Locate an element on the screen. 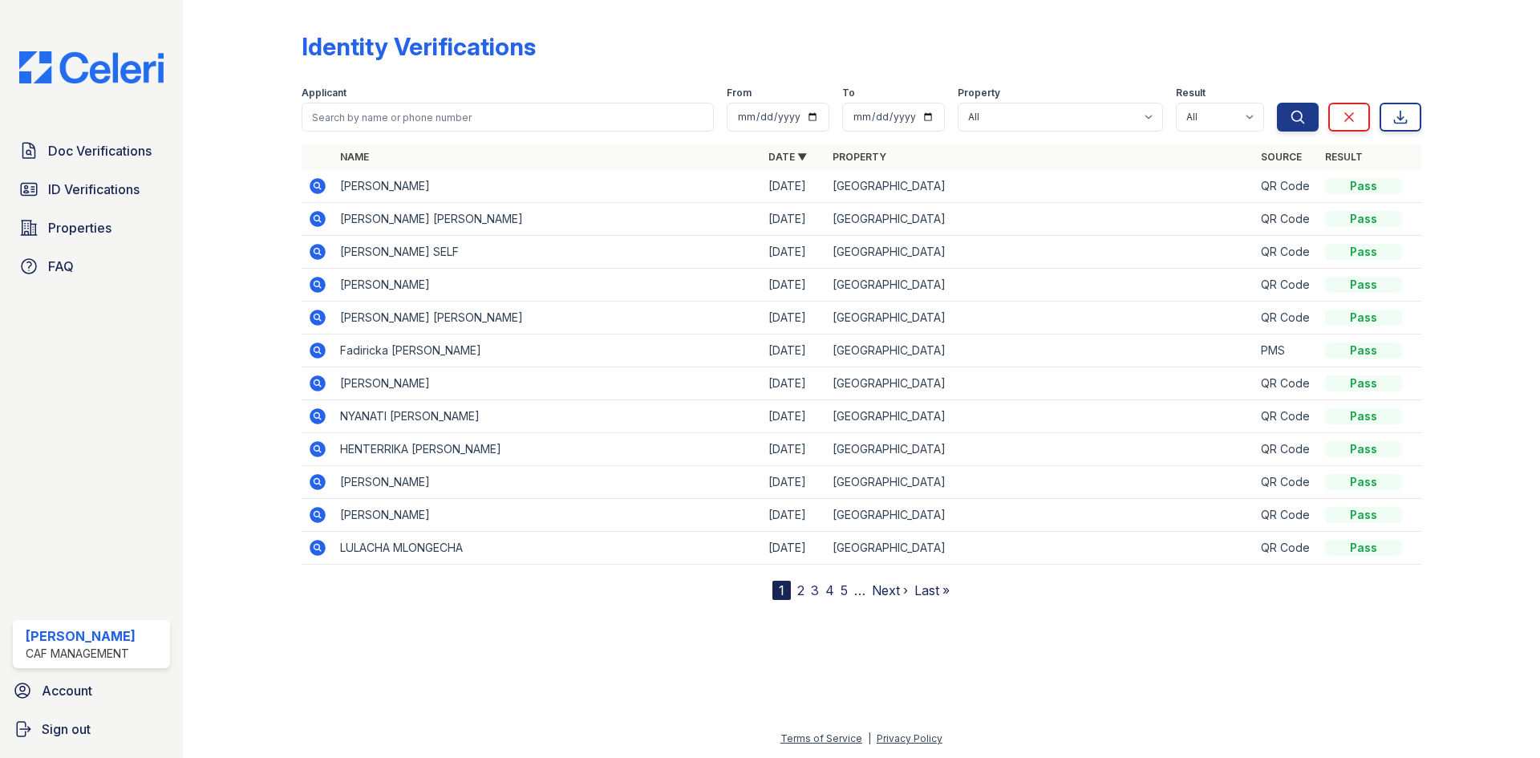 This screenshot has width=1540, height=758. a: Property is located at coordinates (859, 156).